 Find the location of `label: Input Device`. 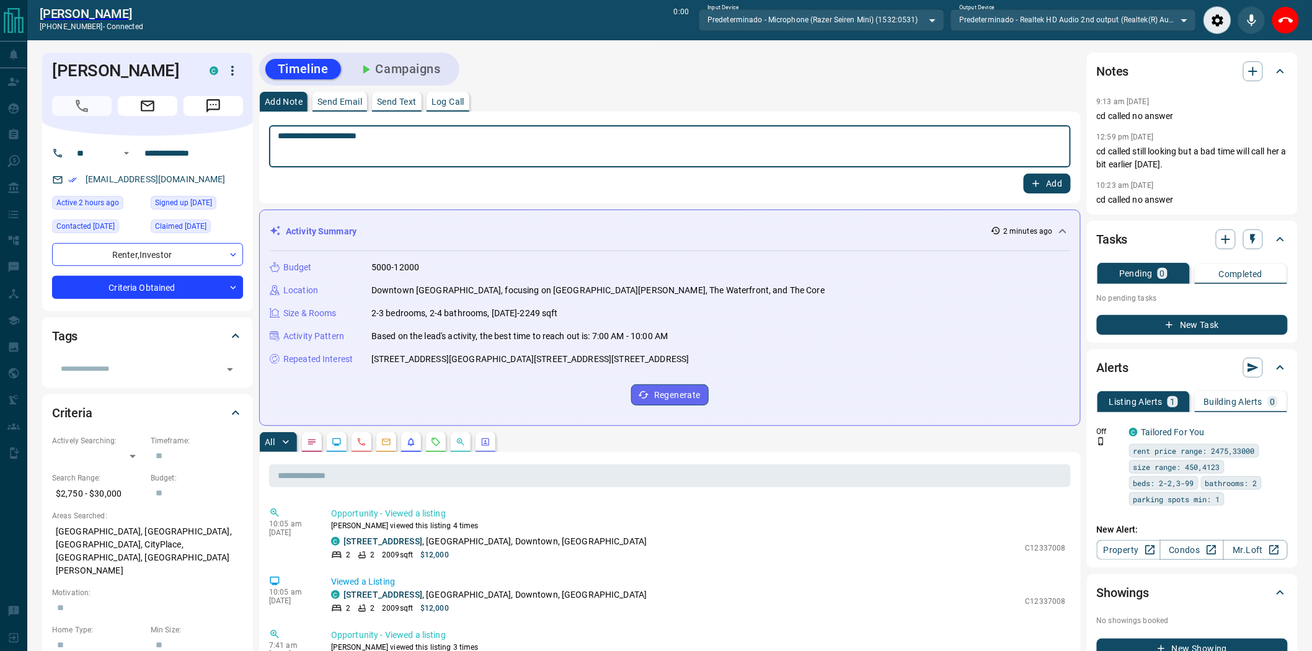

label: Input Device is located at coordinates (723, 7).